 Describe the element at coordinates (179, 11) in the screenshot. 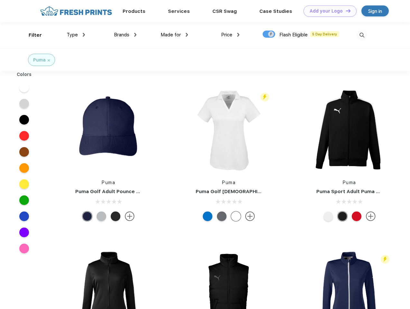

I see `a: Services` at that location.